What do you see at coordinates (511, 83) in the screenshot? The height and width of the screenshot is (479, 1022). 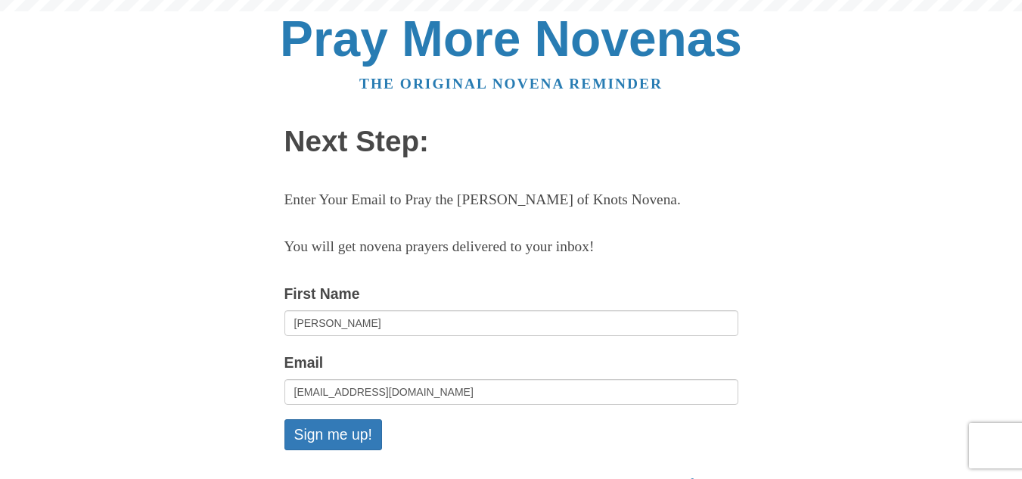 I see `a: The original novena reminder` at bounding box center [511, 83].